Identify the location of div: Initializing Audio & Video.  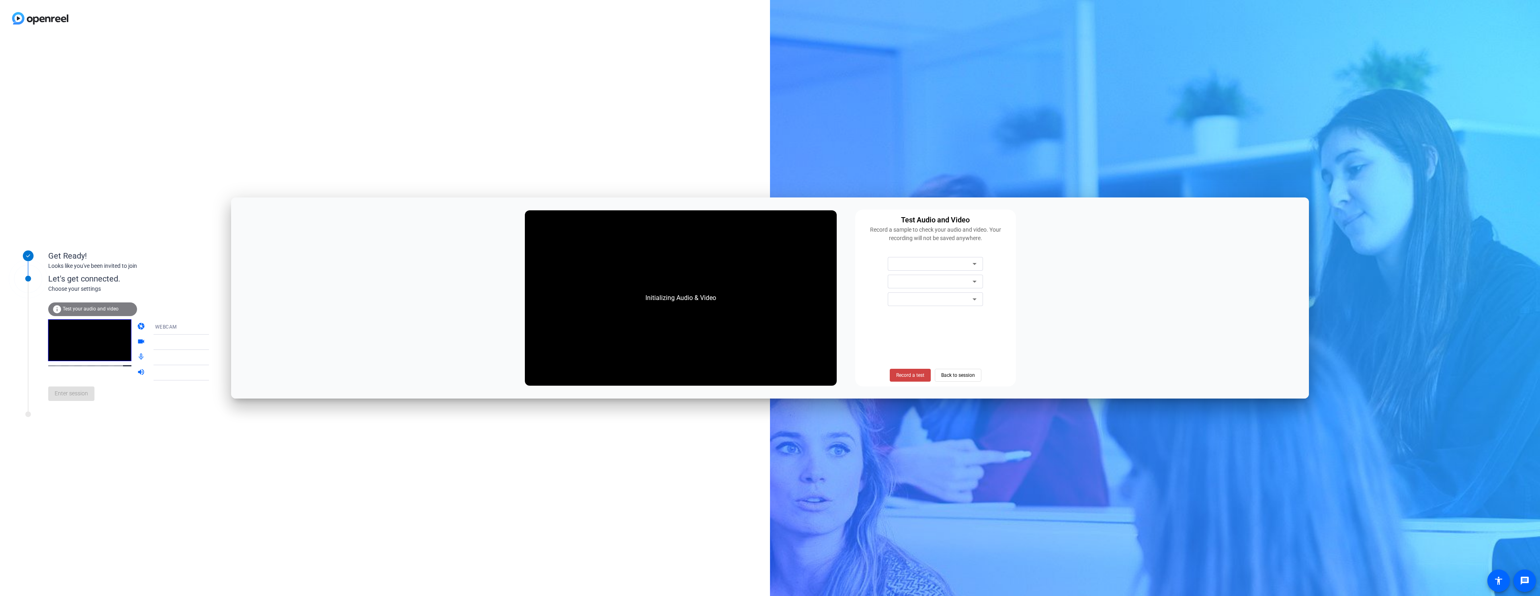
(681, 298).